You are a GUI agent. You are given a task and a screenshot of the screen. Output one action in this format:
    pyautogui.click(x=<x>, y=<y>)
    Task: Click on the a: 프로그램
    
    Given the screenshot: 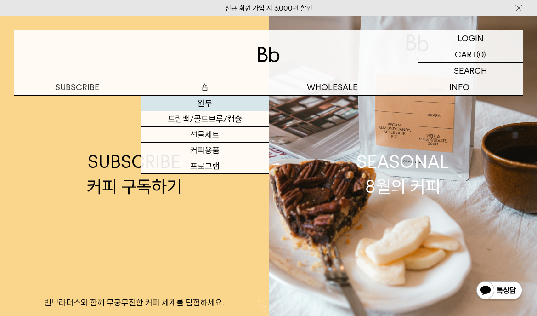 What is the action you would take?
    pyautogui.click(x=204, y=166)
    